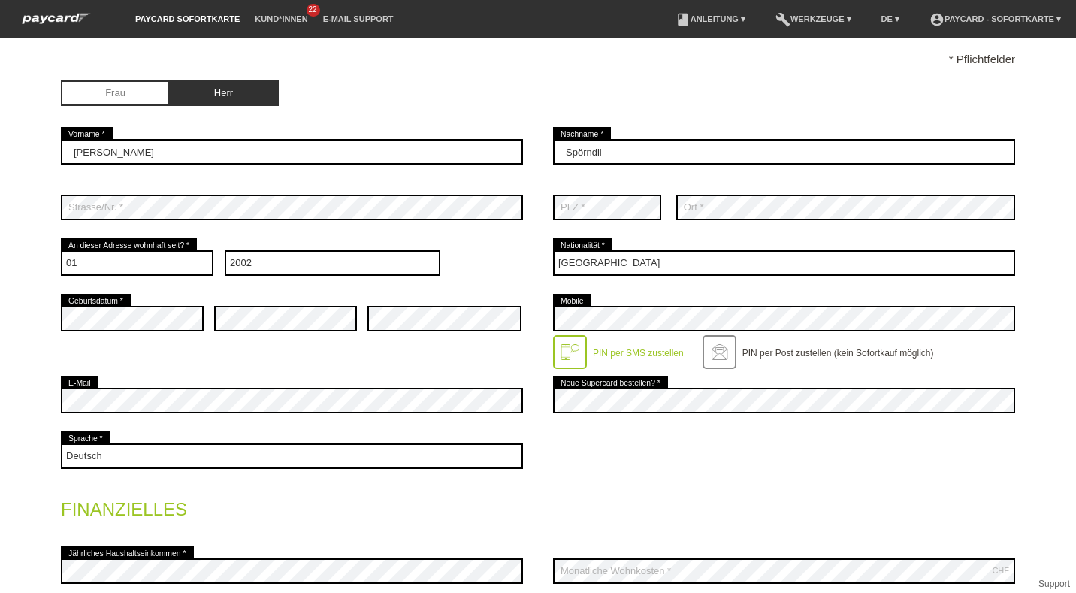 This screenshot has width=1076, height=593. I want to click on a: DE ▾, so click(890, 19).